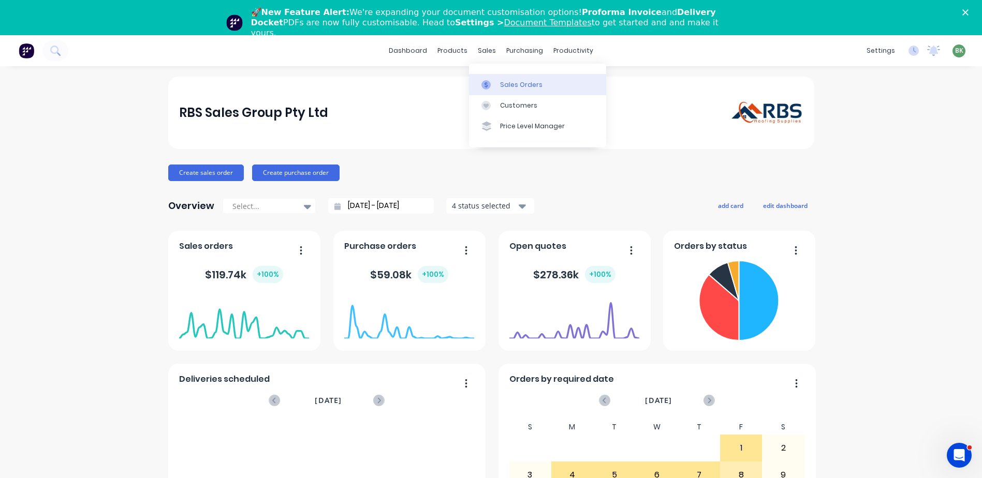 The height and width of the screenshot is (478, 982). What do you see at coordinates (766, 113) in the screenshot?
I see `img: RBS Sales Group Pty Ltd` at bounding box center [766, 113].